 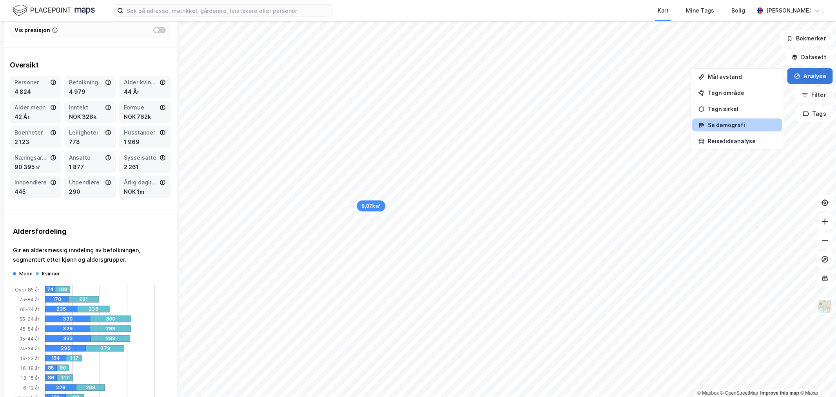 What do you see at coordinates (90, 192) in the screenshot?
I see `div: 290` at bounding box center [90, 192].